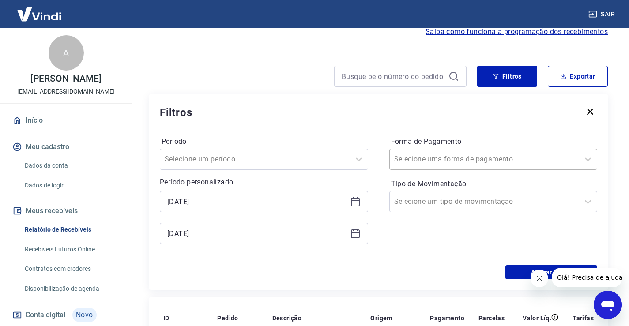 The height and width of the screenshot is (326, 629). What do you see at coordinates (71, 229) in the screenshot?
I see `a: Relatório de Recebíveis` at bounding box center [71, 229].